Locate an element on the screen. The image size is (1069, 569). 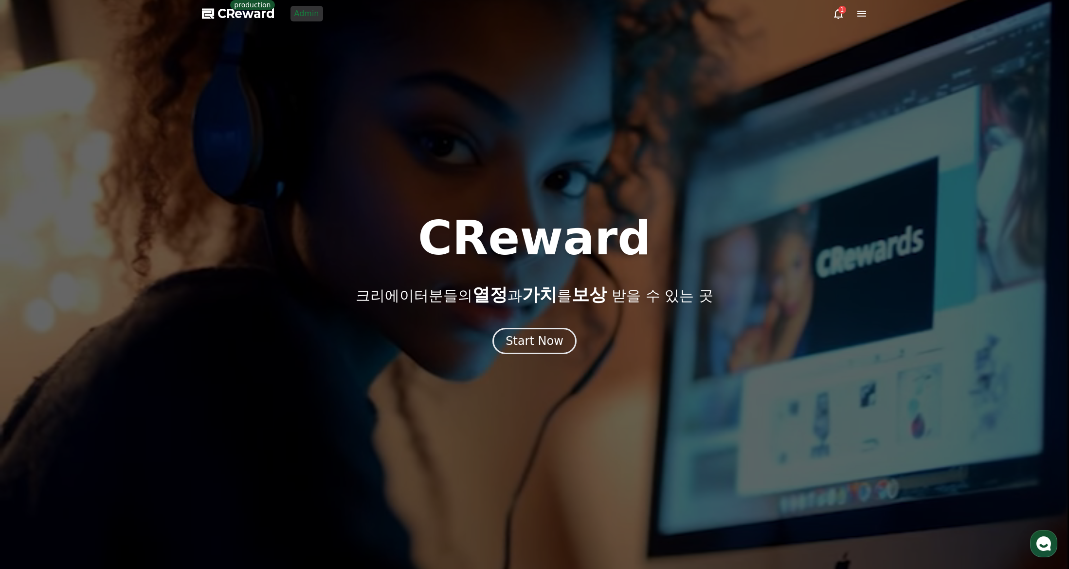
a: 설정 is located at coordinates (156, 321).